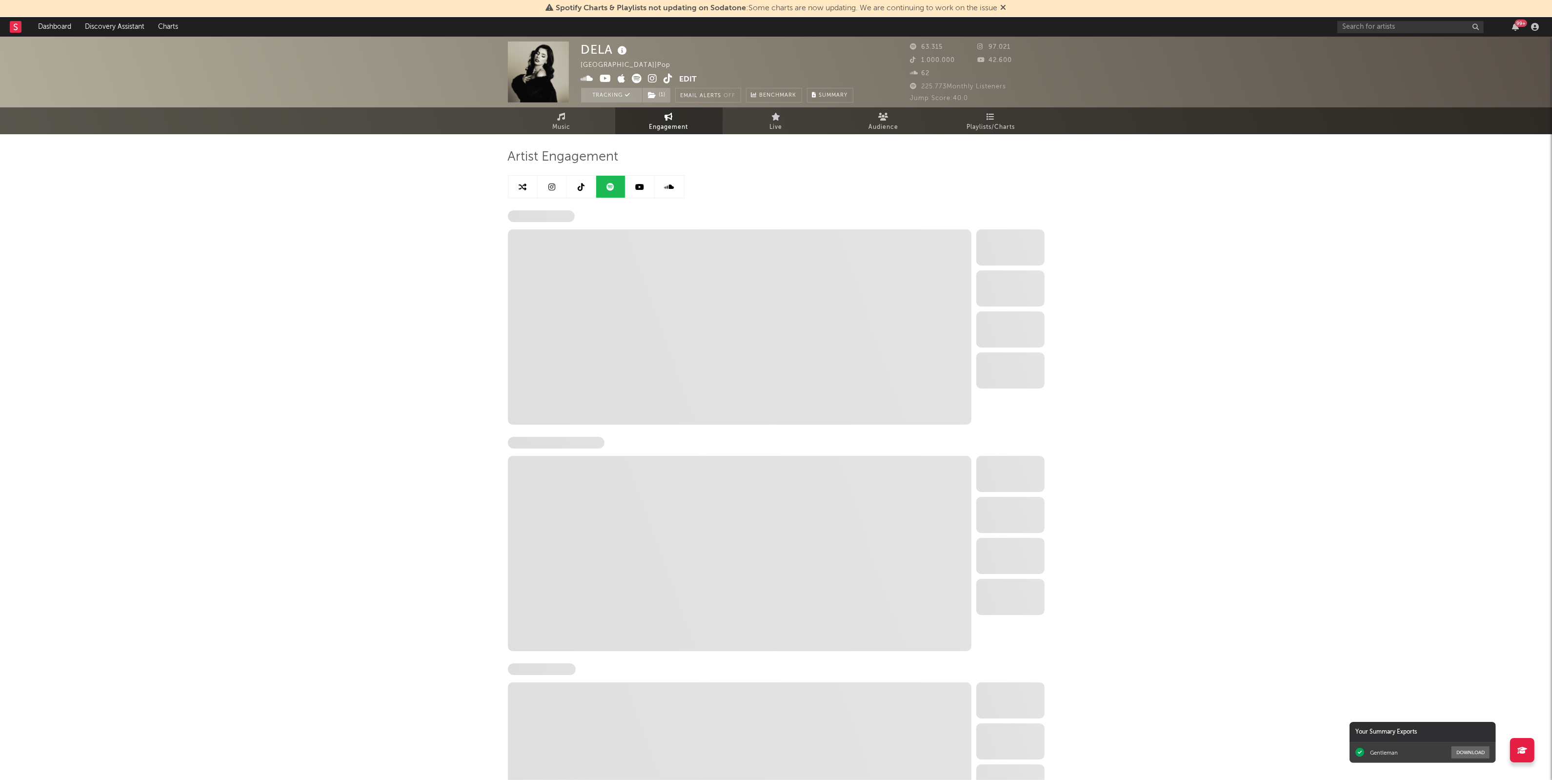  Describe the element at coordinates (994, 47) in the screenshot. I see `span: 97.021` at that location.